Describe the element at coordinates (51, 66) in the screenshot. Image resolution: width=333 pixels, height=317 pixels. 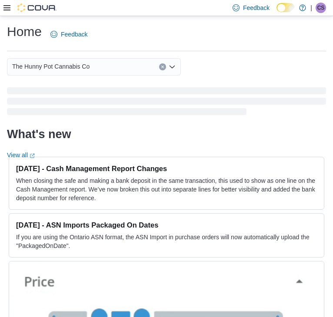
I see `span: The Hunny Pot Cannabis Co` at that location.